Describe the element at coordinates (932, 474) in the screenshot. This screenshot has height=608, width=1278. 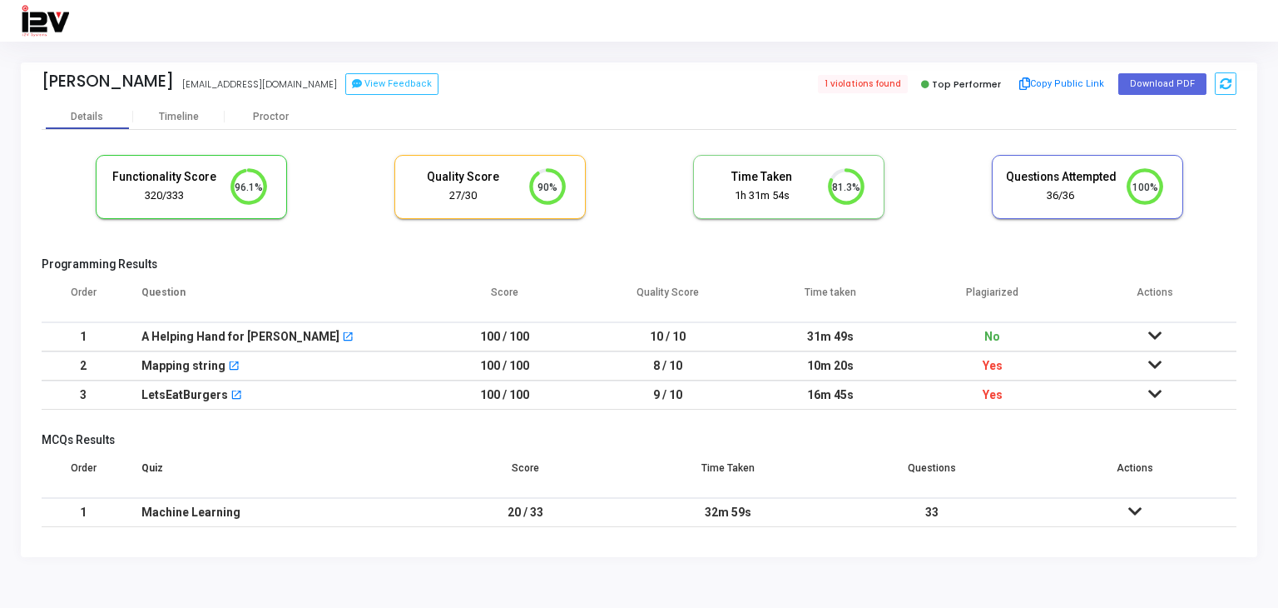
I see `th: Questions` at that location.